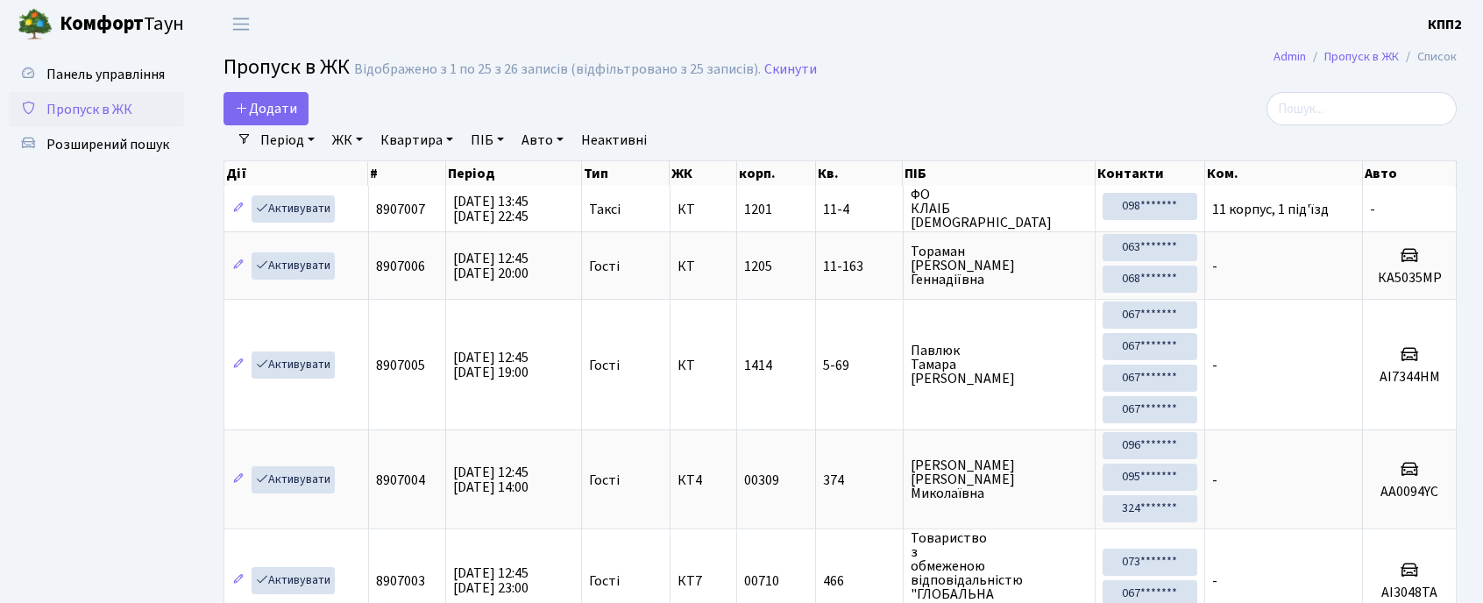 This screenshot has height=603, width=1483. I want to click on th: Ком., so click(1284, 174).